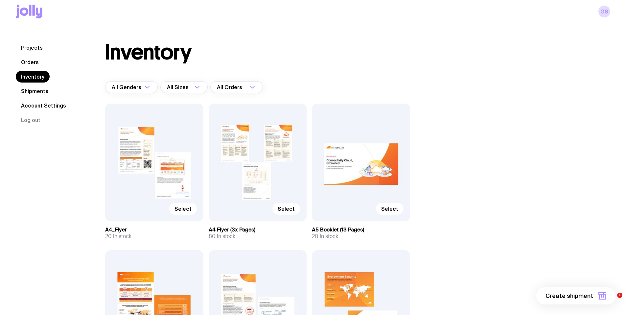  I want to click on a: Account Settings, so click(43, 105).